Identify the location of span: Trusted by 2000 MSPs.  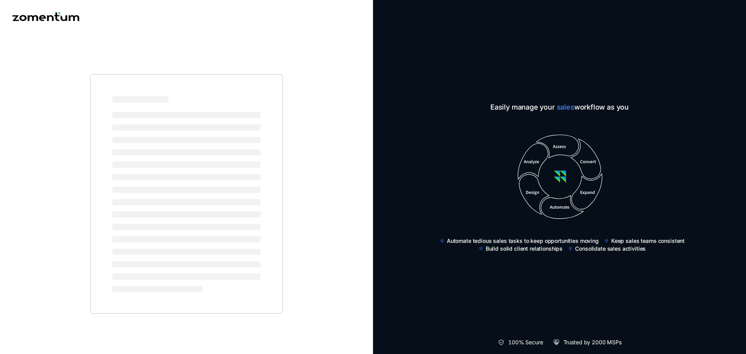
(593, 343).